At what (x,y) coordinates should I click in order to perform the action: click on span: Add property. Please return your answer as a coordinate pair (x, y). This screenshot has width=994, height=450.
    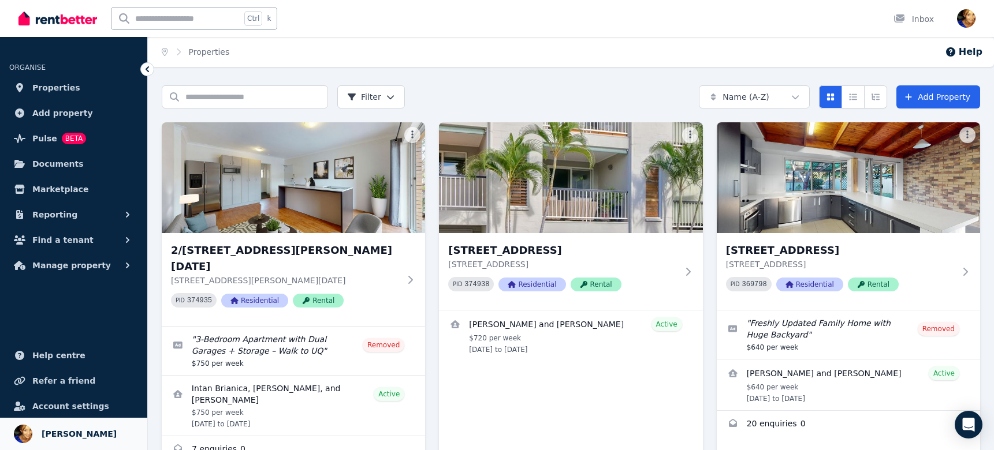
    Looking at the image, I should click on (62, 113).